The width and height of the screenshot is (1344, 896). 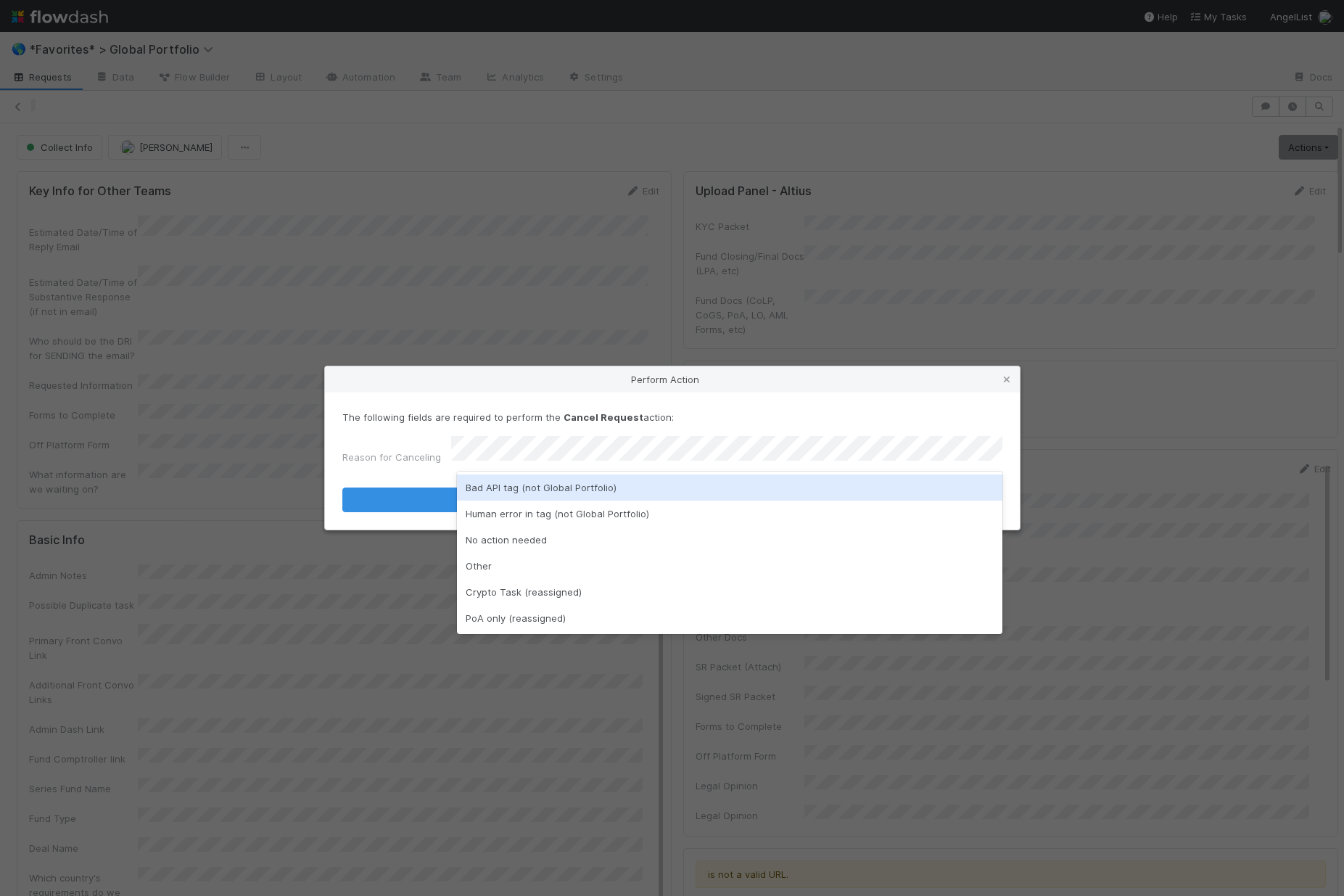 I want to click on div: No action needed, so click(x=730, y=540).